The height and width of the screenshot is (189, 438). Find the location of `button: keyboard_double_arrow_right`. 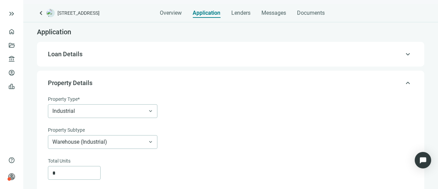

button: keyboard_double_arrow_right is located at coordinates (12, 14).